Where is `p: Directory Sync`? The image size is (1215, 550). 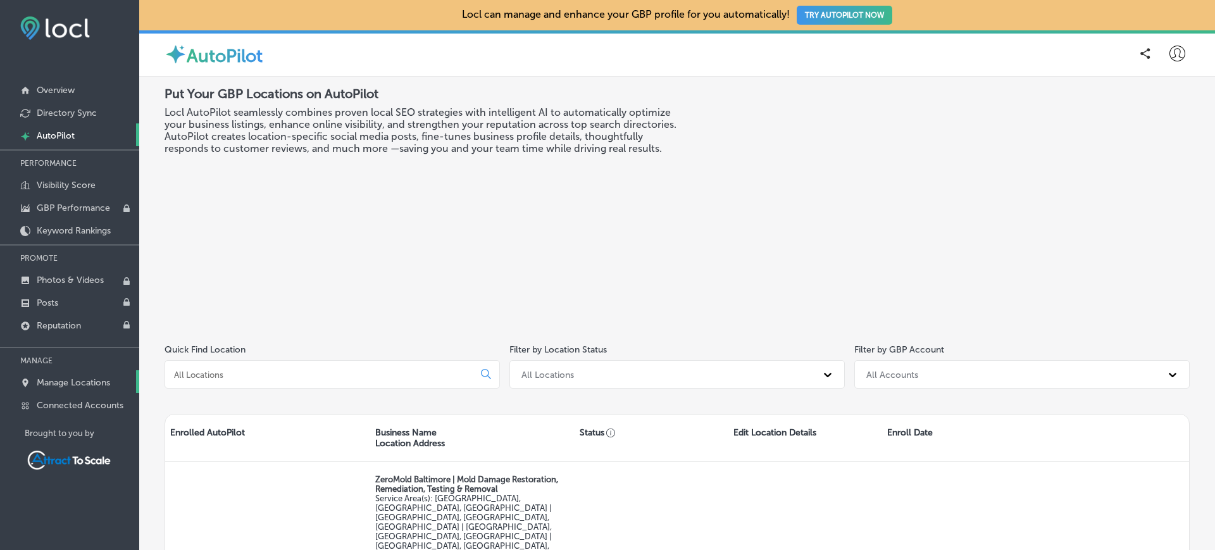
p: Directory Sync is located at coordinates (66, 113).